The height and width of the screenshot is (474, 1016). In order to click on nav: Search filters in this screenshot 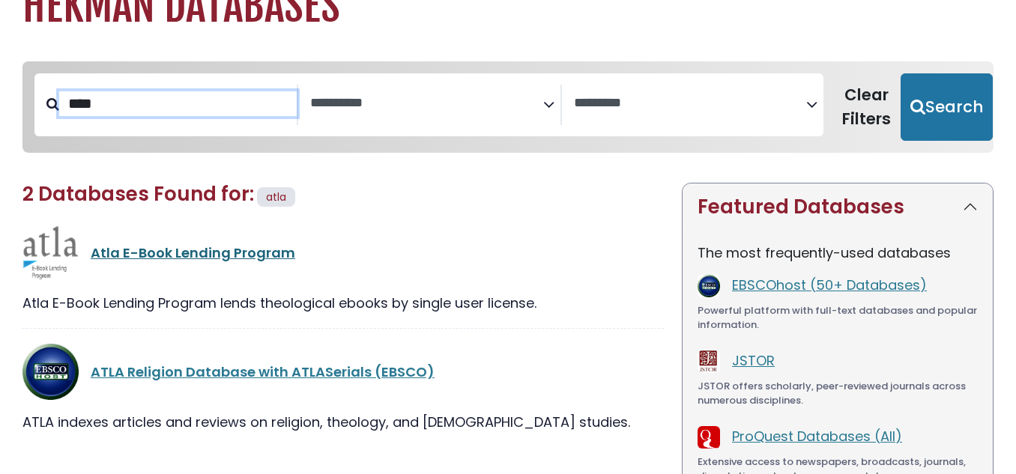, I will do `click(508, 107)`.